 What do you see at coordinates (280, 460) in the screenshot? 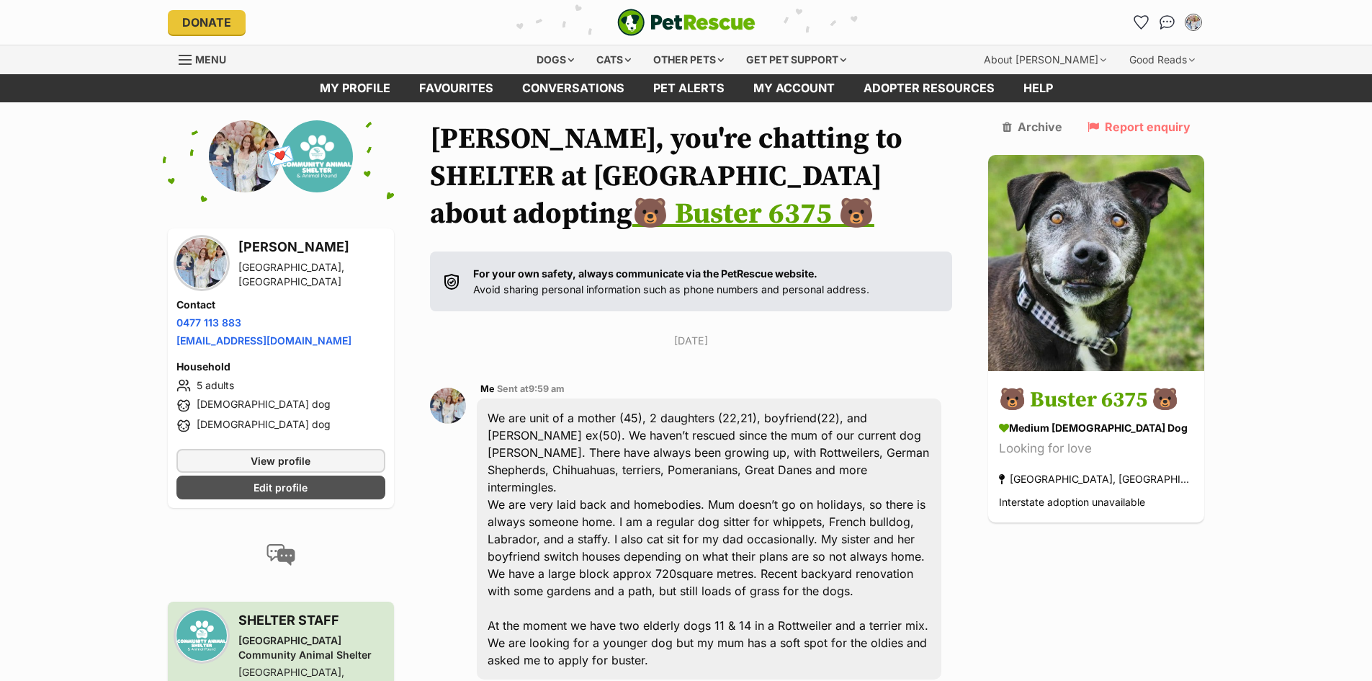
I see `span: View profile` at bounding box center [280, 460].